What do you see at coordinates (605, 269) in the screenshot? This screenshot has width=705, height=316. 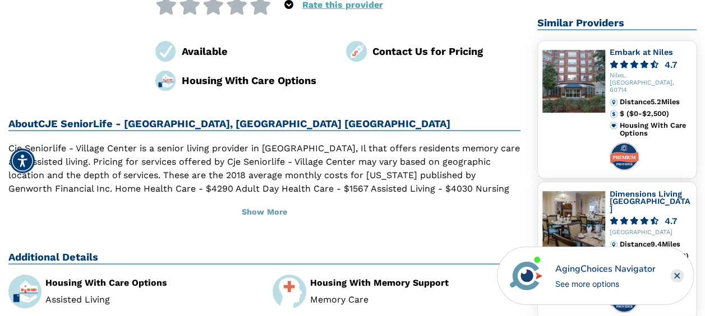 I see `div: AgingChoices Navigator` at bounding box center [605, 269].